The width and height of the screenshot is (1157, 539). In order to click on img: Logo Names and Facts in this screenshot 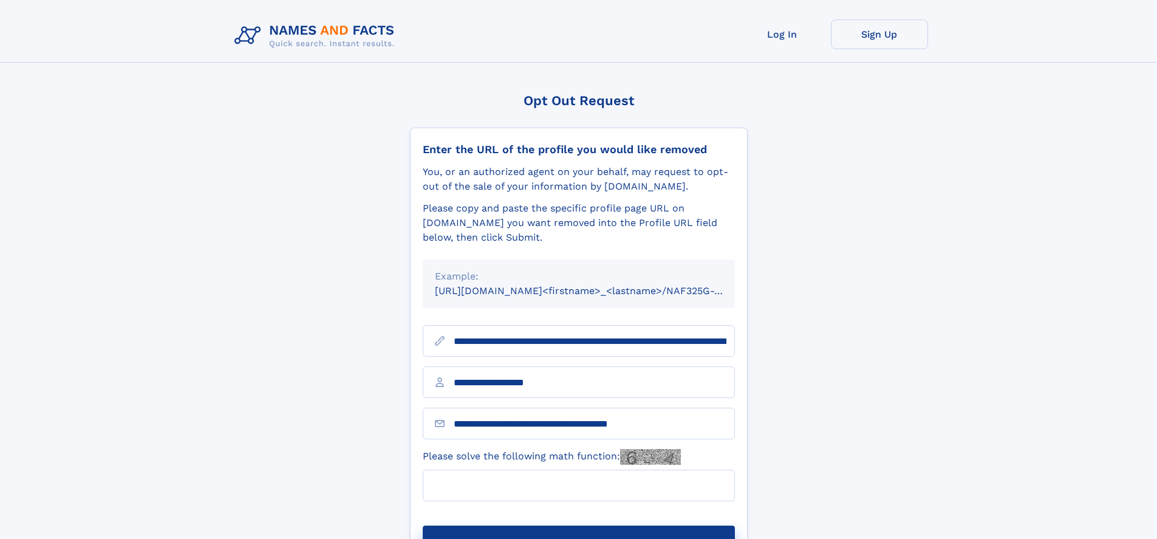, I will do `click(317, 36)`.